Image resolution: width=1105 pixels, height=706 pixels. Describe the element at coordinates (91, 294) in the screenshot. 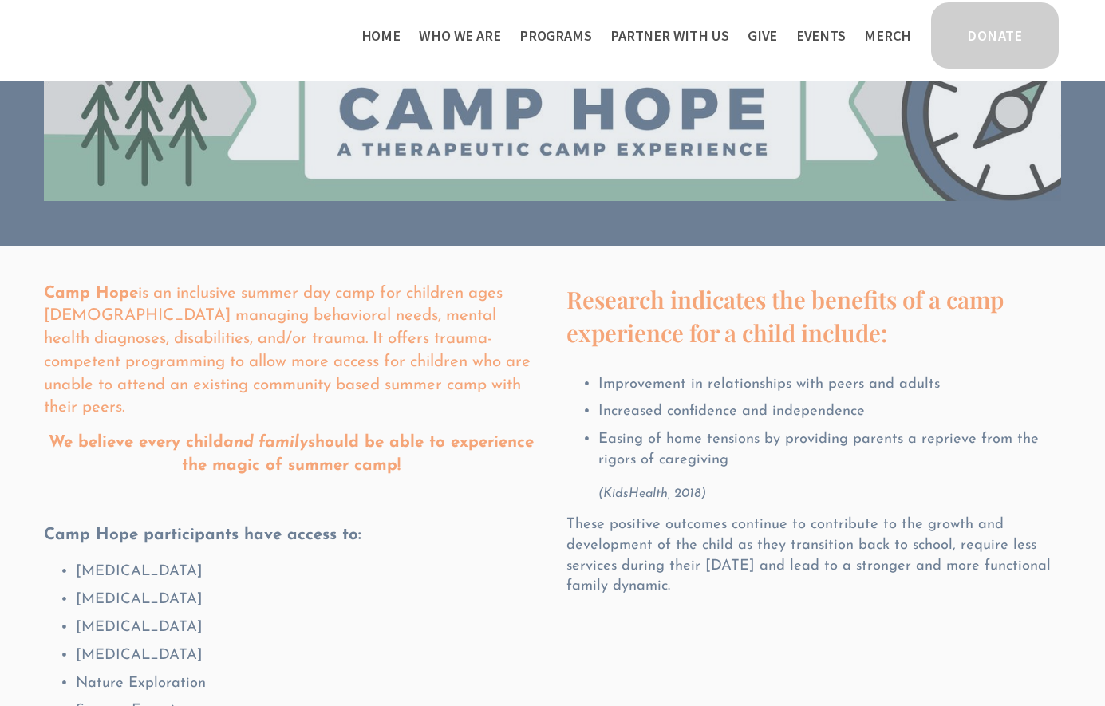

I see `strong: Camp Hope` at that location.